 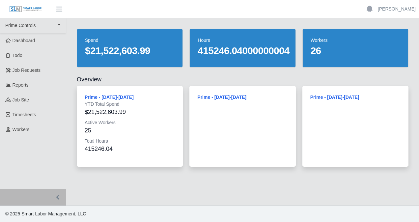 I want to click on span: Todo, so click(x=17, y=55).